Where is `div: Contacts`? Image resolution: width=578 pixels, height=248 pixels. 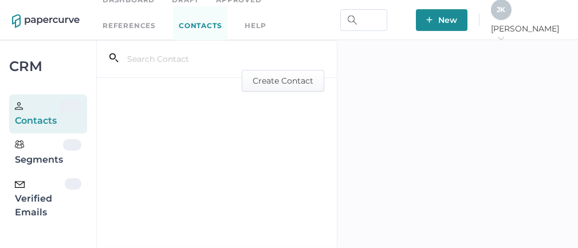 div: Contacts is located at coordinates (37, 114).